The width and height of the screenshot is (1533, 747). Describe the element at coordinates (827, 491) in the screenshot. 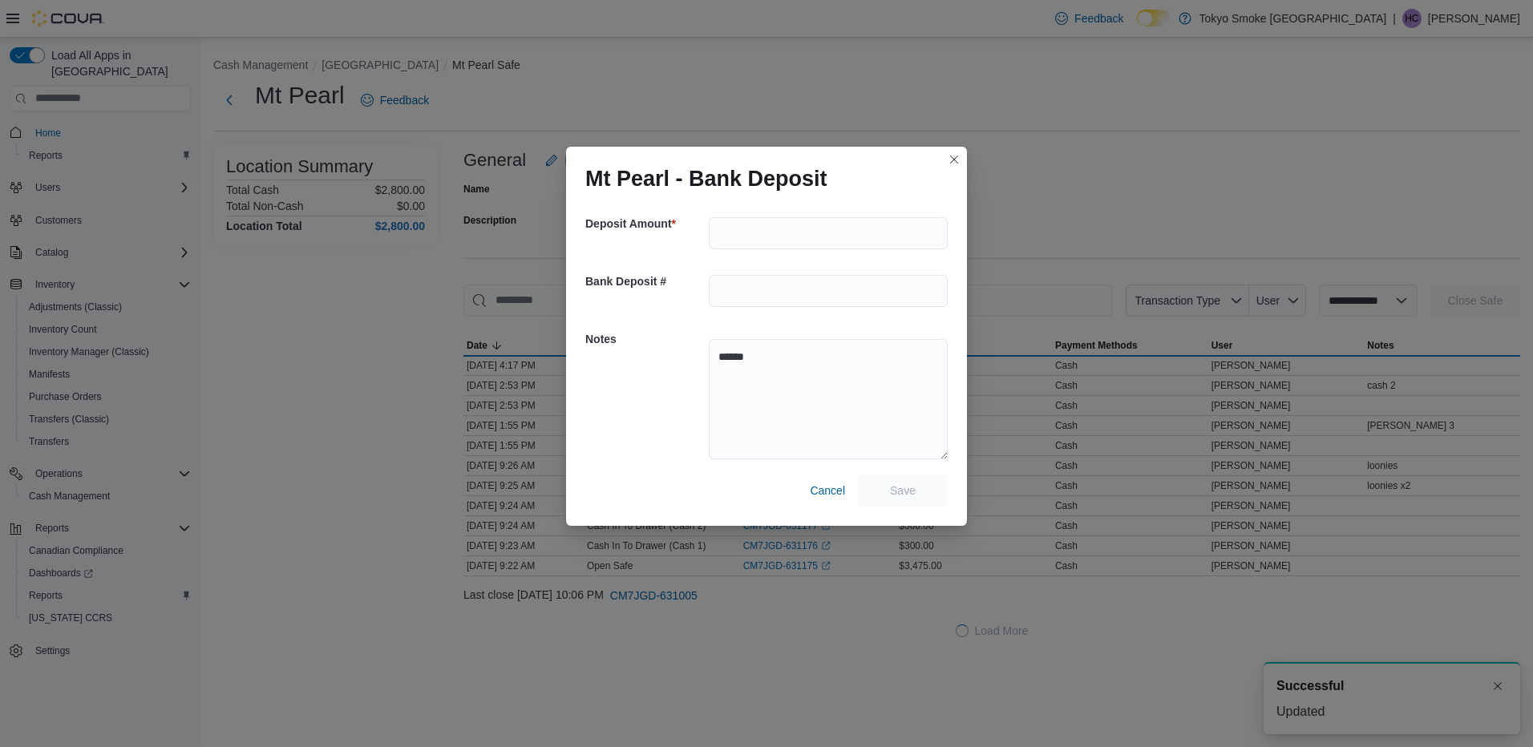

I see `button: Cancel` at that location.